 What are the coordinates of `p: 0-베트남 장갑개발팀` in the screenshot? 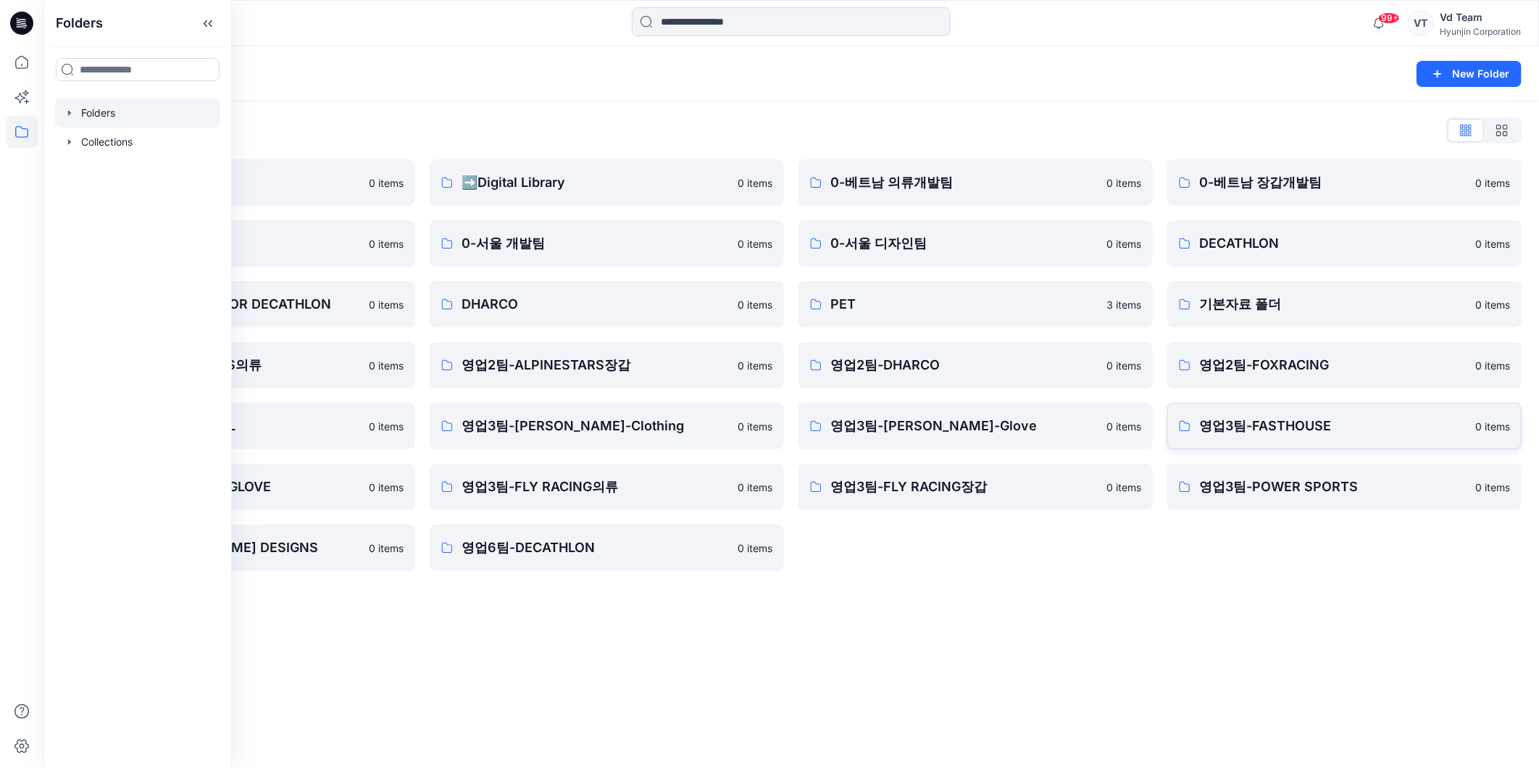 It's located at (1332, 183).